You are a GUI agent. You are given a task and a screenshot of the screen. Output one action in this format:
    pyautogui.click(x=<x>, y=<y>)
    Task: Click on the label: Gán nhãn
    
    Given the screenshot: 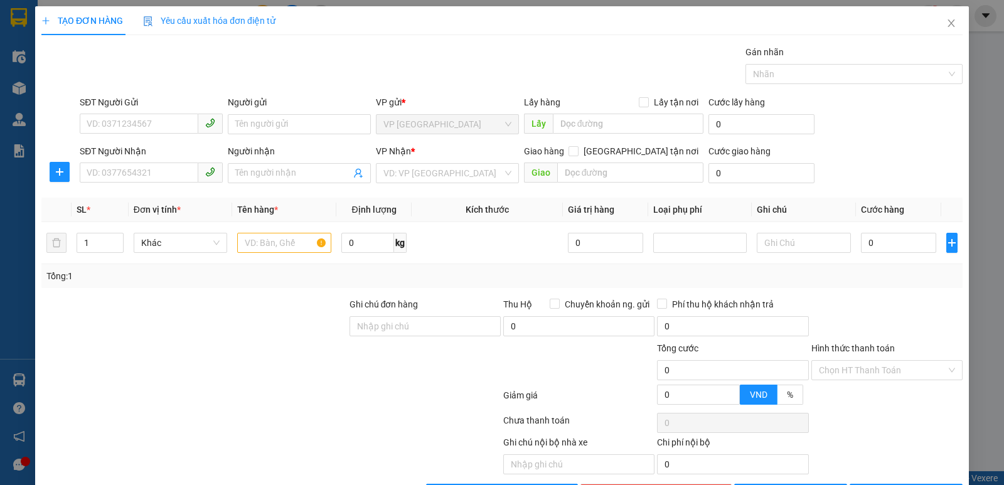 What is the action you would take?
    pyautogui.click(x=765, y=52)
    